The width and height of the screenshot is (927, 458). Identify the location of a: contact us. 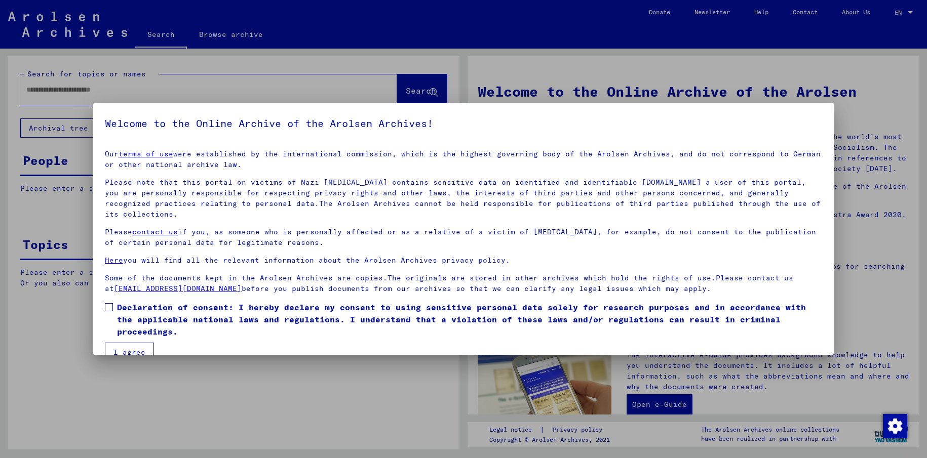
(155, 232).